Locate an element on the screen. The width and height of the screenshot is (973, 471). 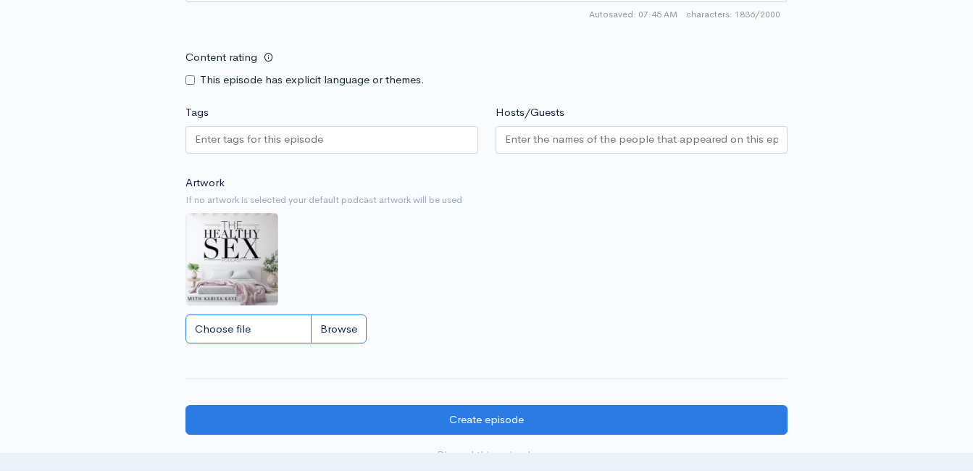
input: Enter the names of the people that appeared on this episode is located at coordinates (642, 139).